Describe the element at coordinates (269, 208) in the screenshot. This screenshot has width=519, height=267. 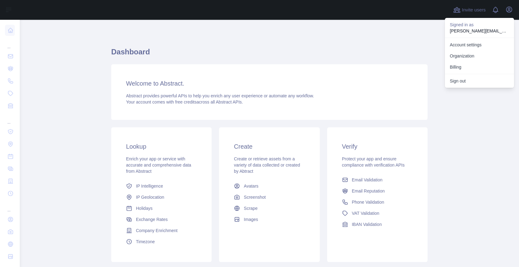
I see `a: Scrape` at that location.